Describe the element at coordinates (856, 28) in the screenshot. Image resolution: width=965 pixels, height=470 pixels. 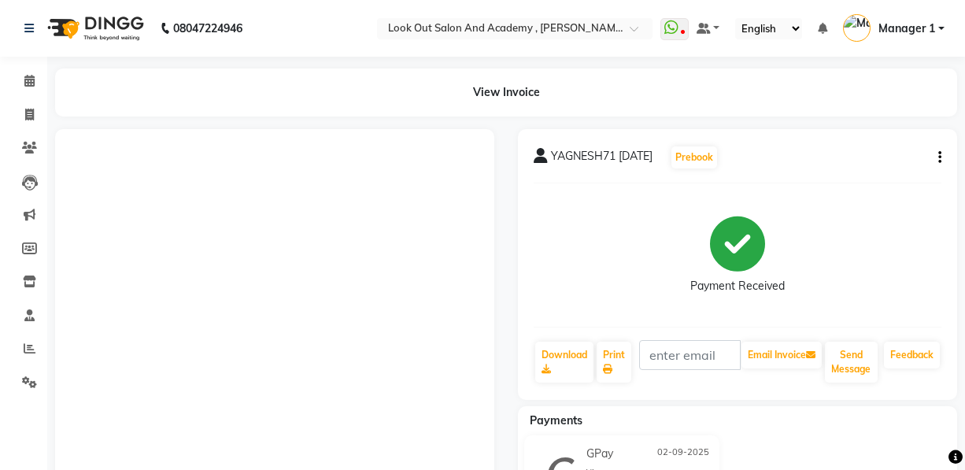
I see `img: Manager 1` at that location.